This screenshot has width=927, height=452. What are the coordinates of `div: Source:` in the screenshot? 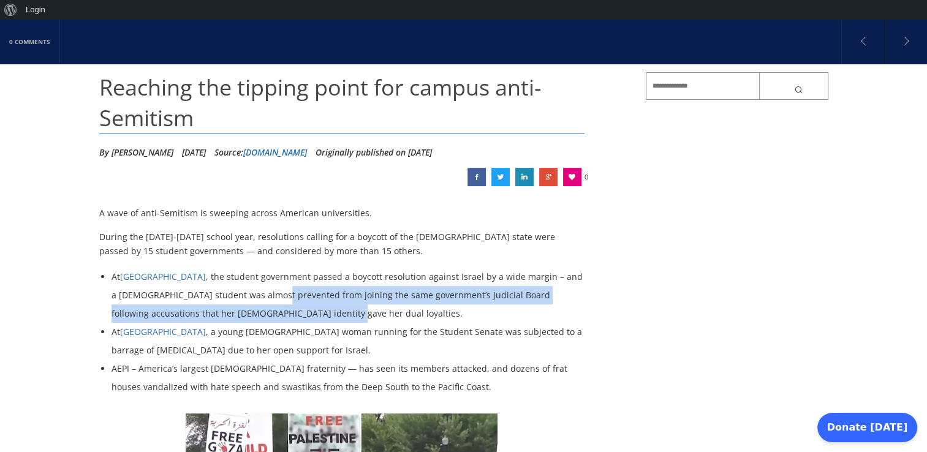 It's located at (260, 153).